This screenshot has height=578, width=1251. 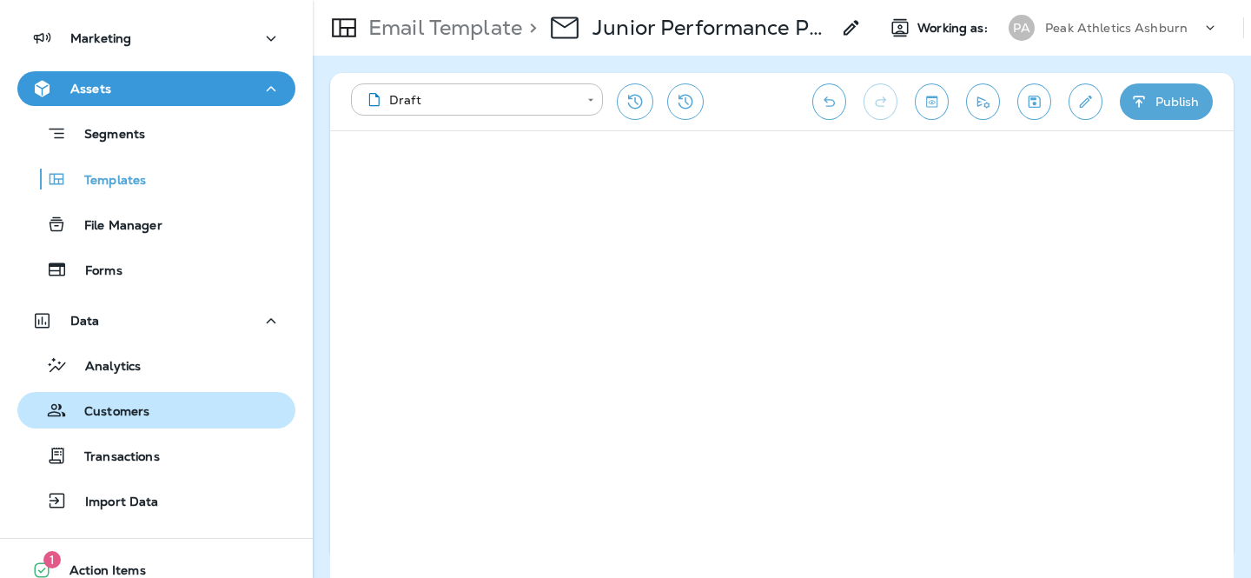 What do you see at coordinates (1034, 102) in the screenshot?
I see `button: Save` at bounding box center [1034, 102].